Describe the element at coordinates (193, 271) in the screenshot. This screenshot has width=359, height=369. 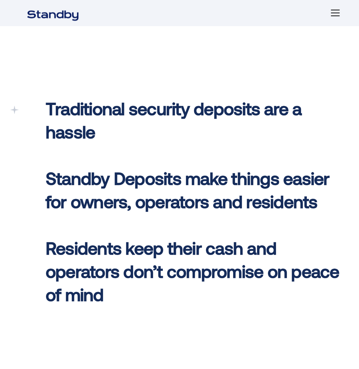
I see `span: Residents keep their cash and operators don’t compromise on peace of mind` at that location.